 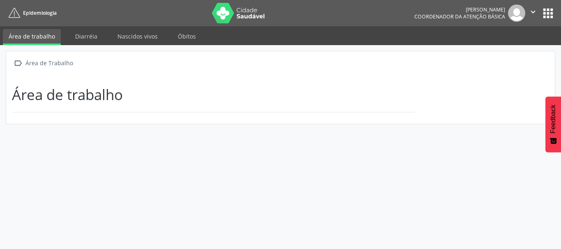 What do you see at coordinates (32, 37) in the screenshot?
I see `a: Área de trabalho` at bounding box center [32, 37].